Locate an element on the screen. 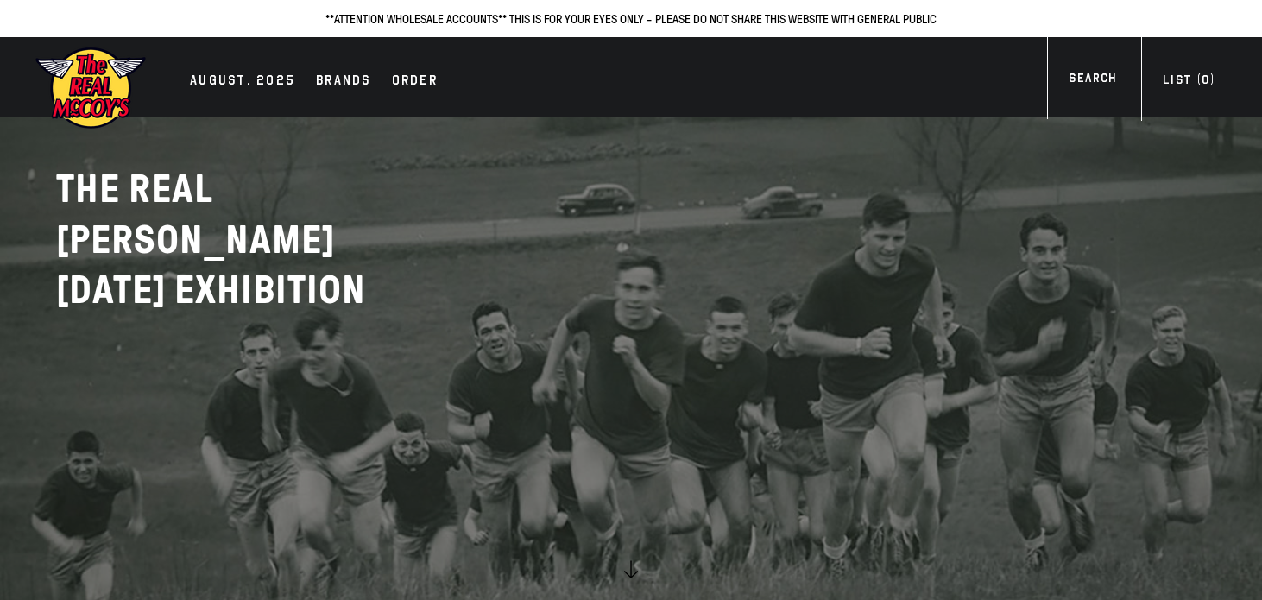  a: AUGUST. 2025 is located at coordinates (243, 82).